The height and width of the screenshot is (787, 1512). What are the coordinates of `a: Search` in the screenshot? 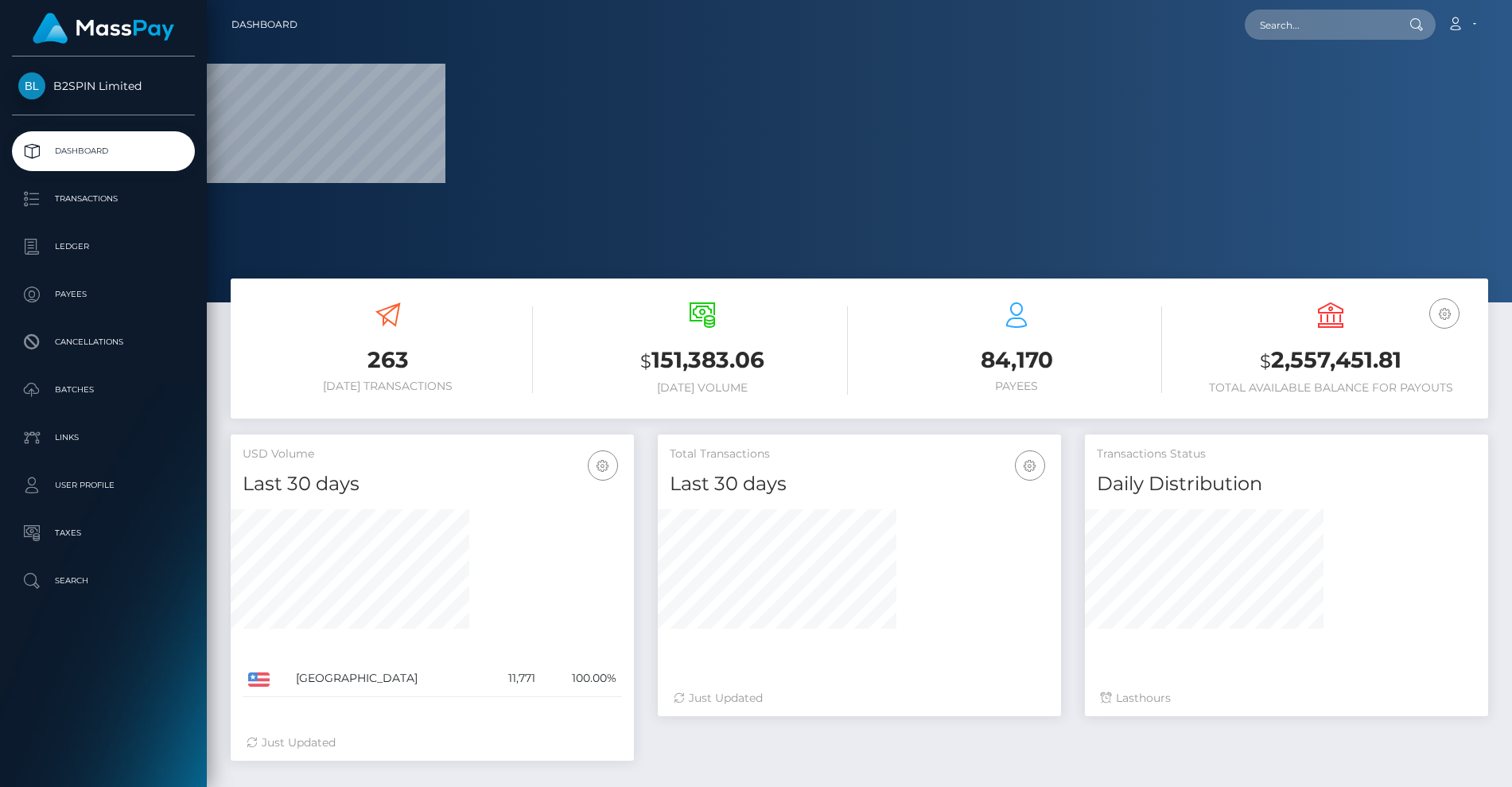 It's located at (103, 580).